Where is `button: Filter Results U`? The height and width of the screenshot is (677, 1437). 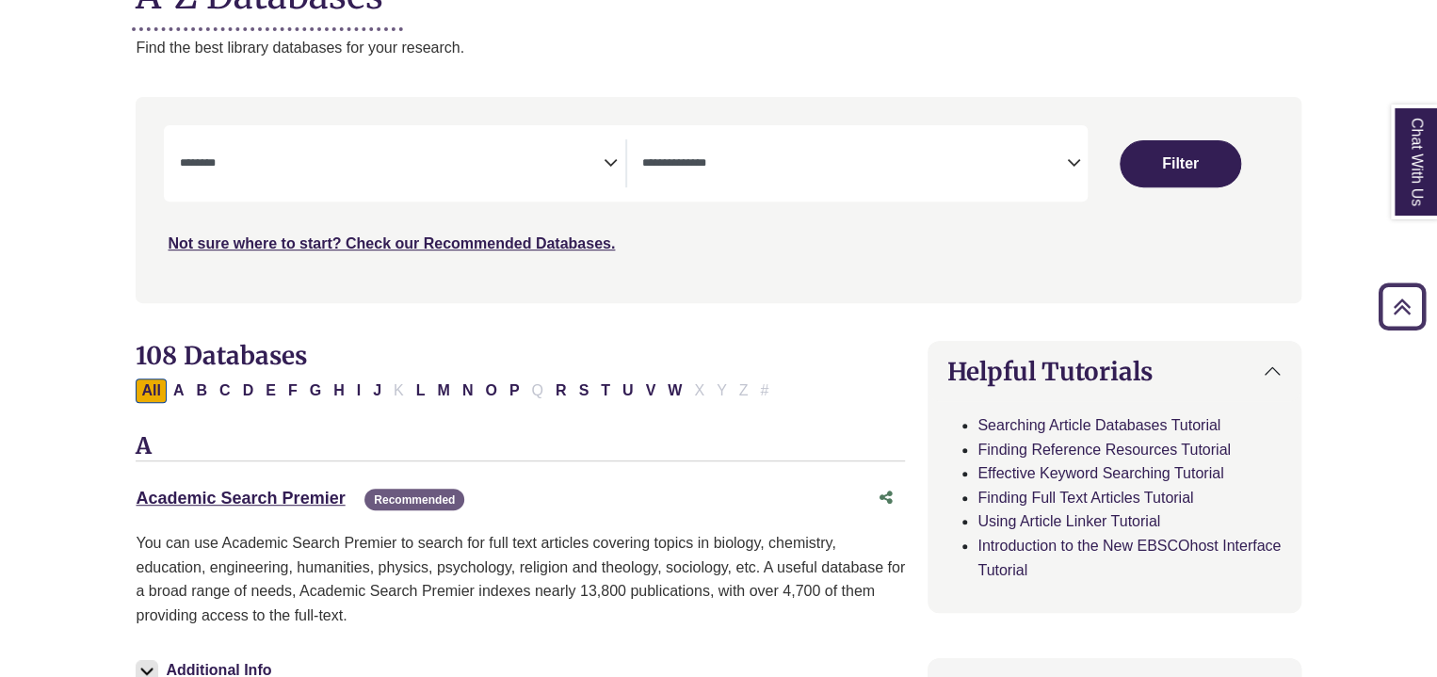 button: Filter Results U is located at coordinates (628, 391).